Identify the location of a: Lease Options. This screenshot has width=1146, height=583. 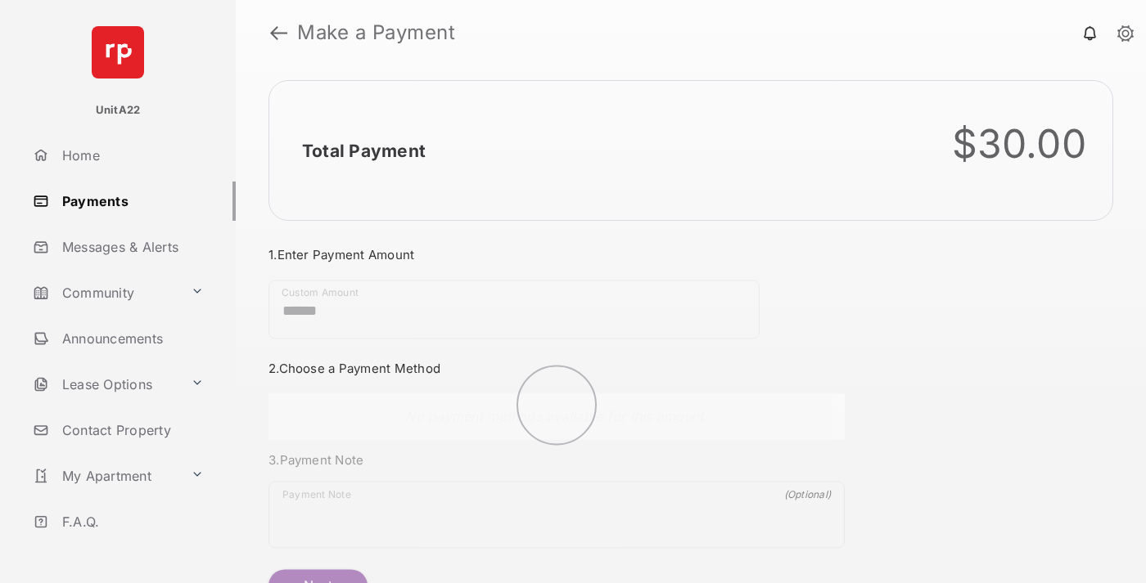
(105, 385).